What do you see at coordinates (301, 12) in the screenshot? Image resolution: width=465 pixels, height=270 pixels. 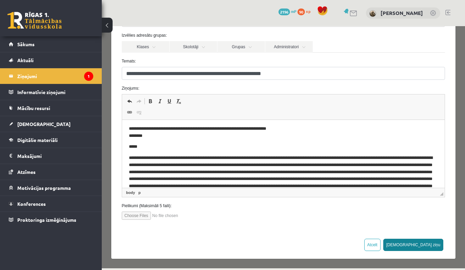 I see `span: 90` at bounding box center [301, 12].